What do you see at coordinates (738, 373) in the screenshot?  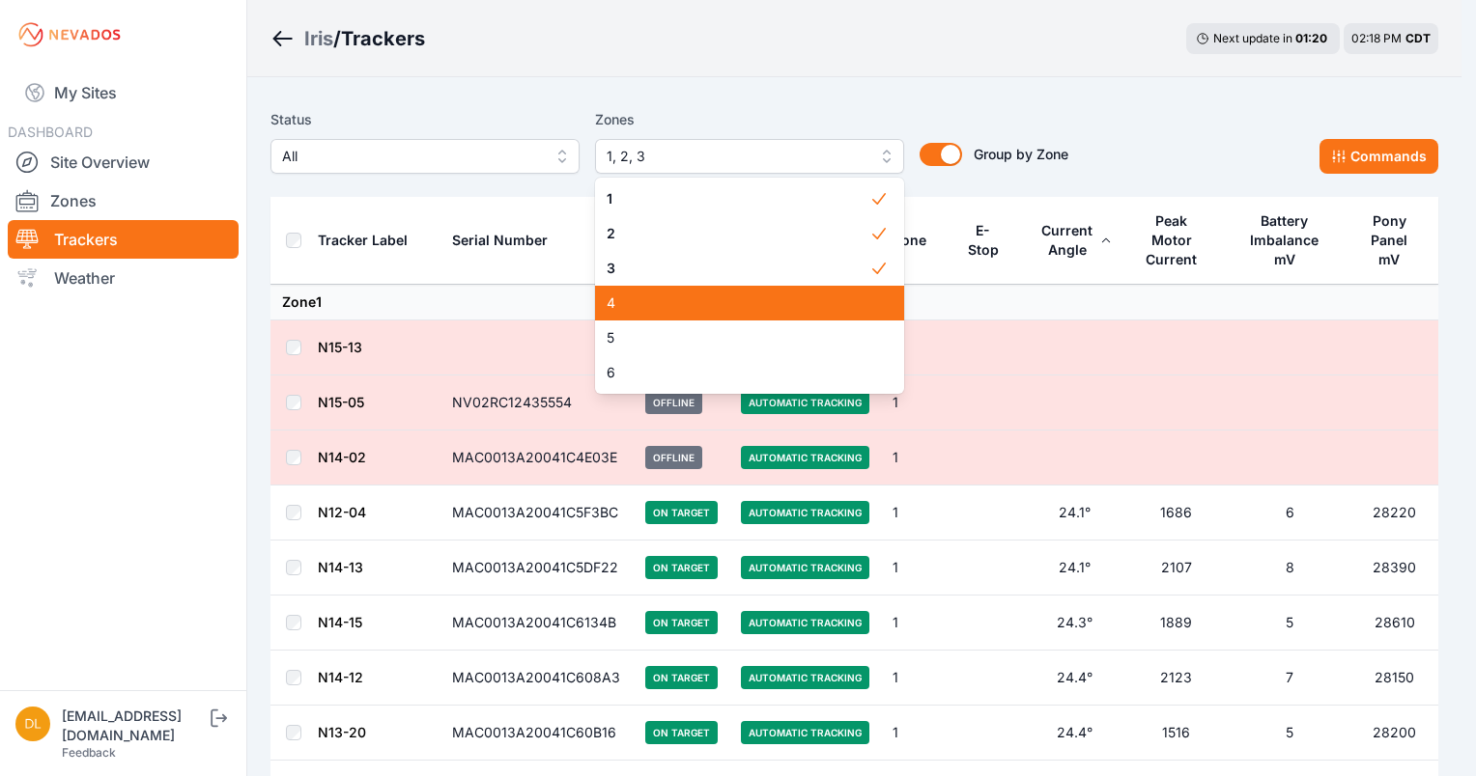 I see `span: 6` at bounding box center [738, 373].